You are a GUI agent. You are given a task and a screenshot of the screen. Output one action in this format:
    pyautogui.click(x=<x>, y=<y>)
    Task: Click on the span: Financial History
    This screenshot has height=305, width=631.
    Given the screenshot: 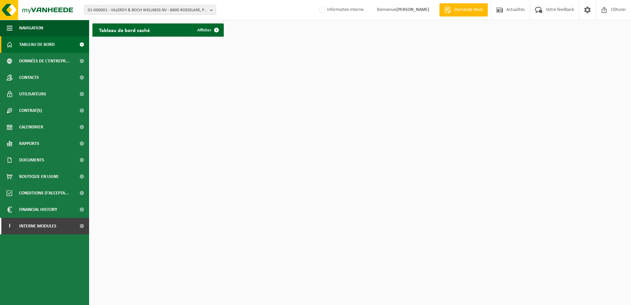 What is the action you would take?
    pyautogui.click(x=38, y=210)
    